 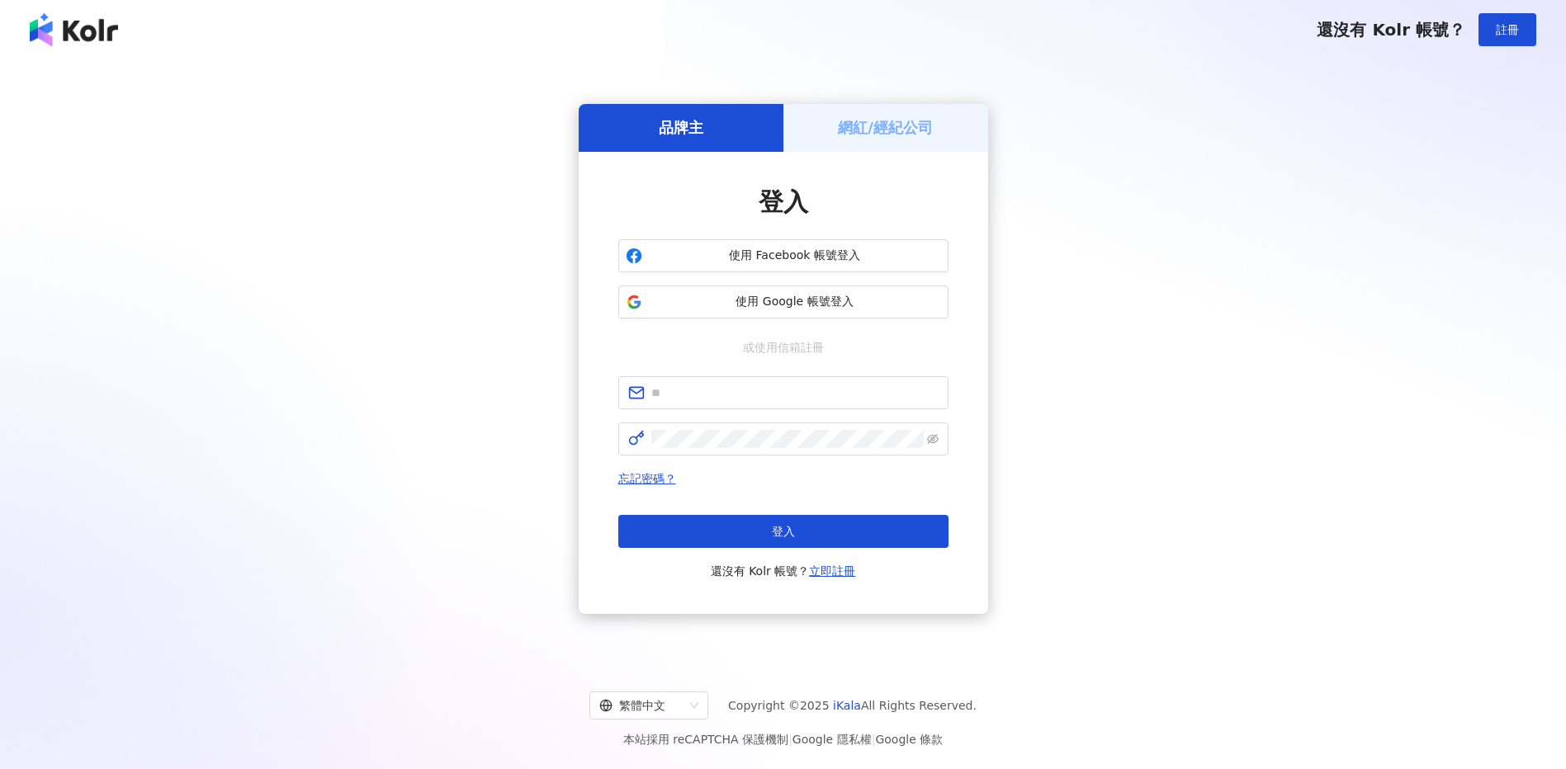 What do you see at coordinates (782, 740) in the screenshot?
I see `span: 本站採用 reCAPTCHA 保護機制` at bounding box center [782, 740].